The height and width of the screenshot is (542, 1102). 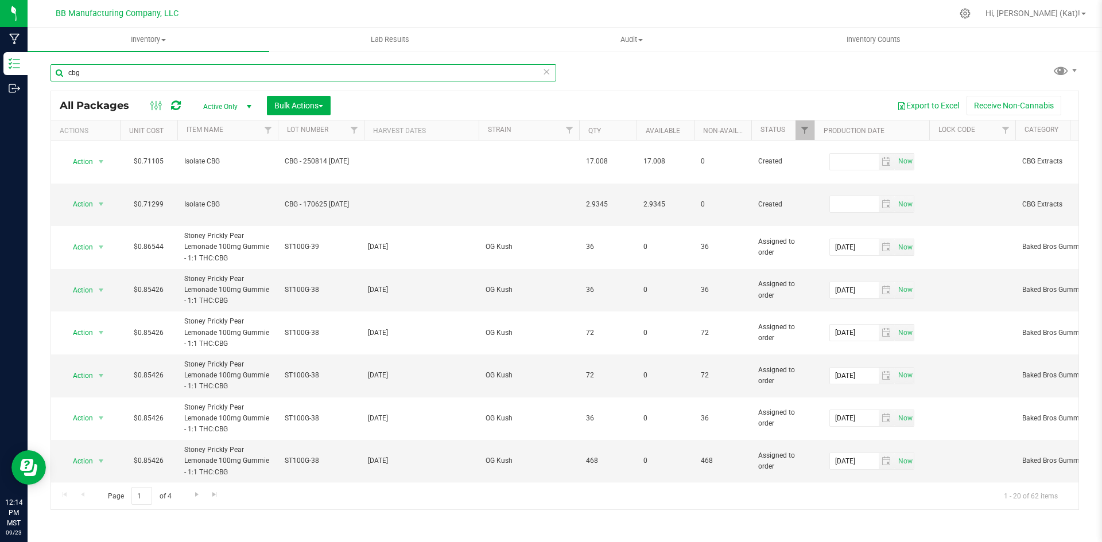 What do you see at coordinates (149, 162) in the screenshot?
I see `td: $0.71105` at bounding box center [149, 162].